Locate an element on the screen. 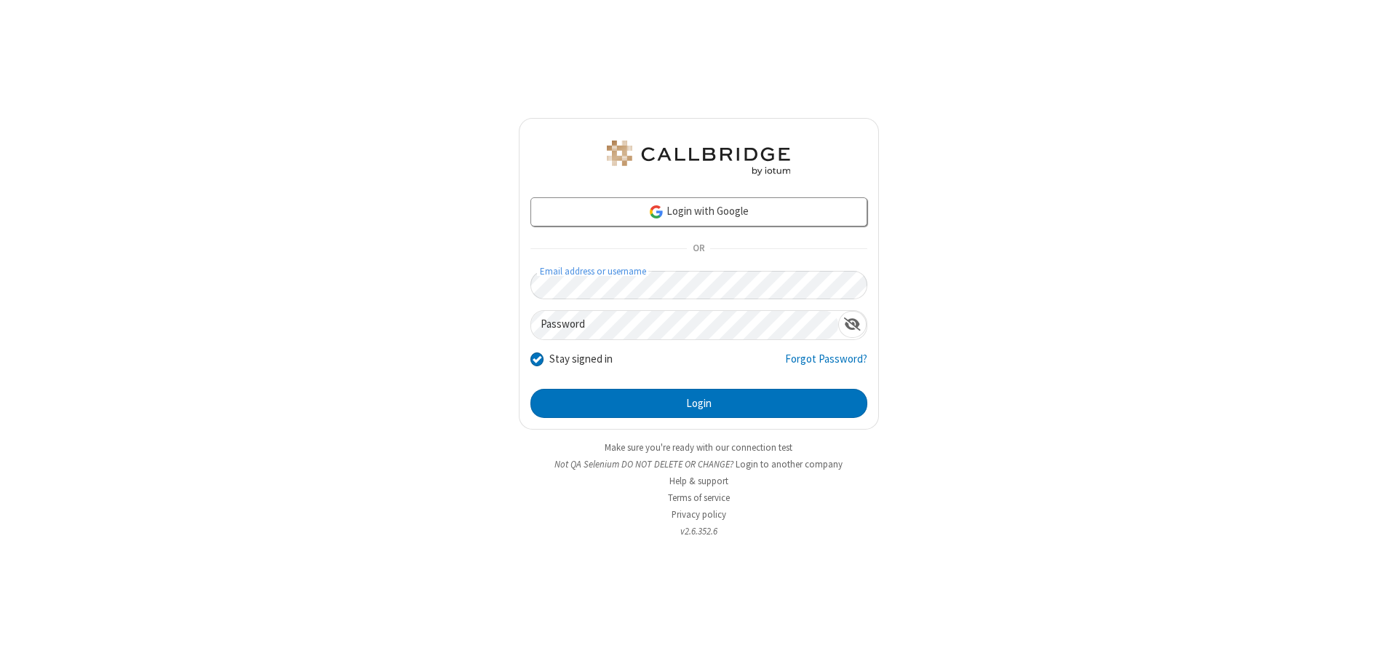 The width and height of the screenshot is (1397, 667). button: Login is located at coordinates (699, 403).